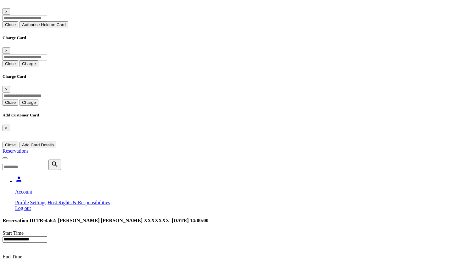 The height and width of the screenshot is (259, 471). Describe the element at coordinates (38, 145) in the screenshot. I see `button: Add Card Details` at that location.